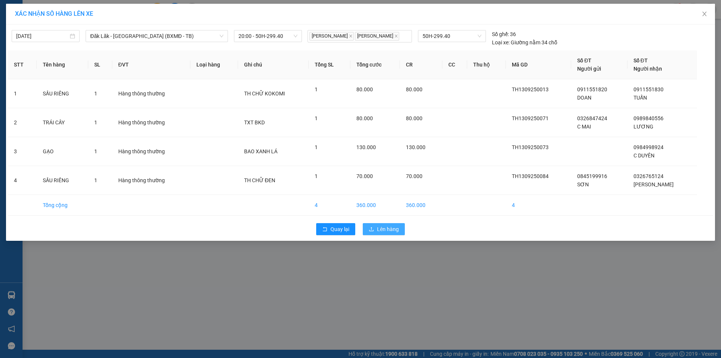 The height and width of the screenshot is (358, 721). I want to click on button: Close, so click(705, 14).